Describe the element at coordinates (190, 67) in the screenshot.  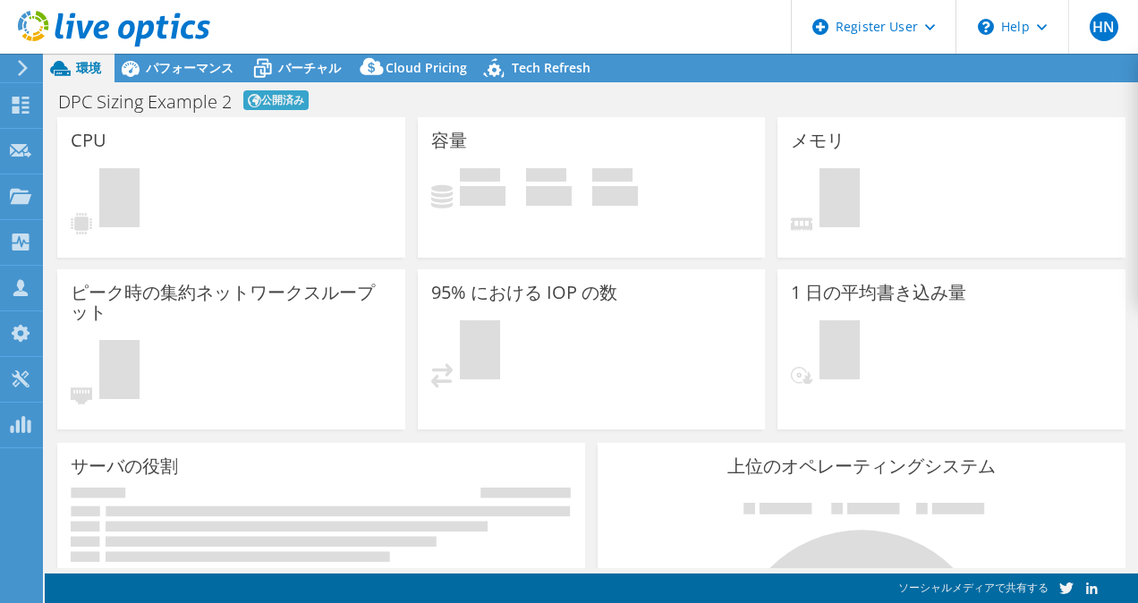
I see `span: パフォーマンス` at that location.